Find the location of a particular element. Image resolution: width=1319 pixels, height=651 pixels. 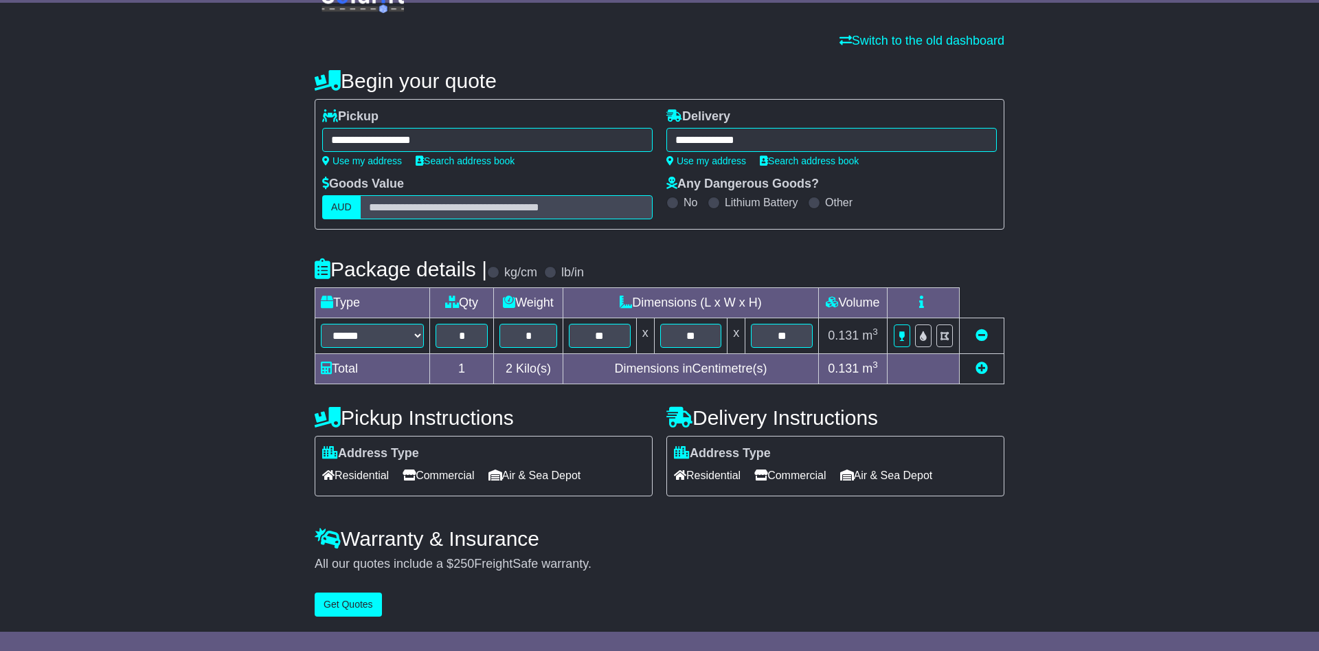

label: kg/cm is located at coordinates (521, 273).